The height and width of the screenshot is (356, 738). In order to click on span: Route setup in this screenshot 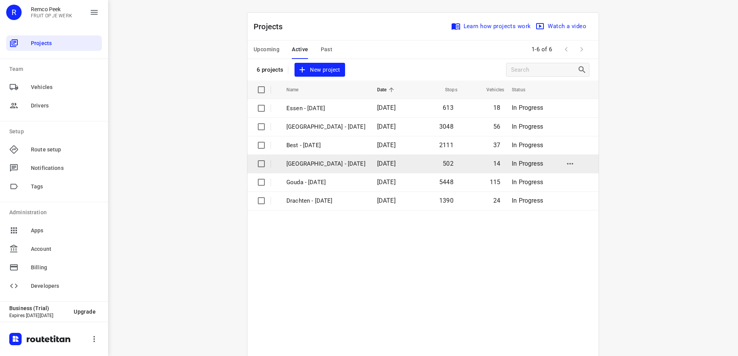, I will do `click(65, 150)`.